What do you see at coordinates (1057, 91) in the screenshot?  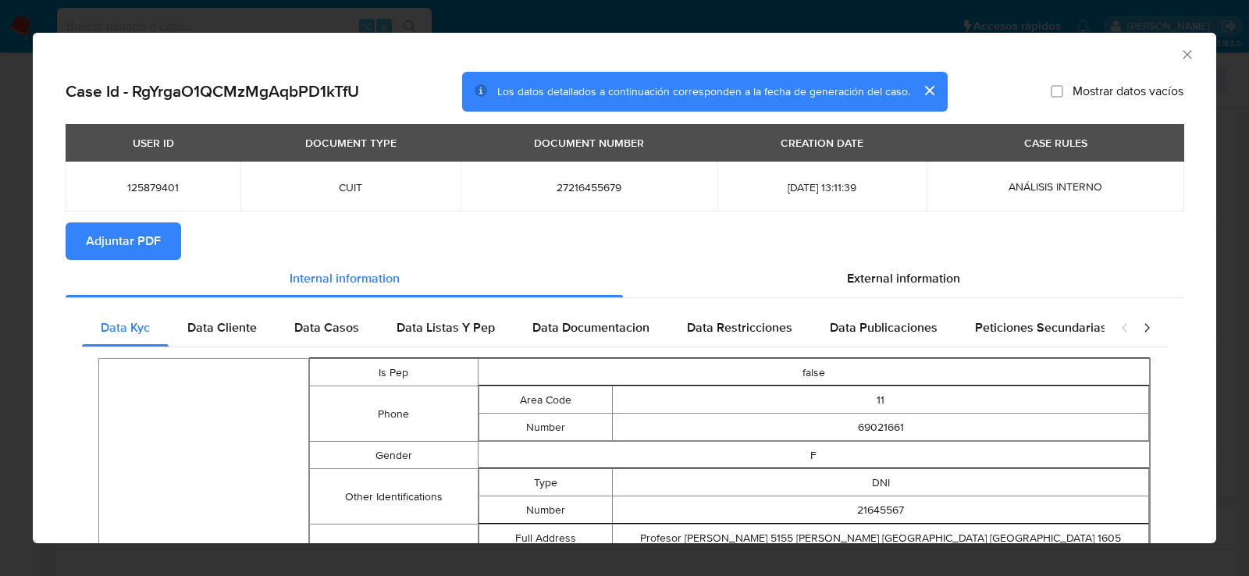 I see `input: Mostrar datos vacíos` at bounding box center [1057, 91].